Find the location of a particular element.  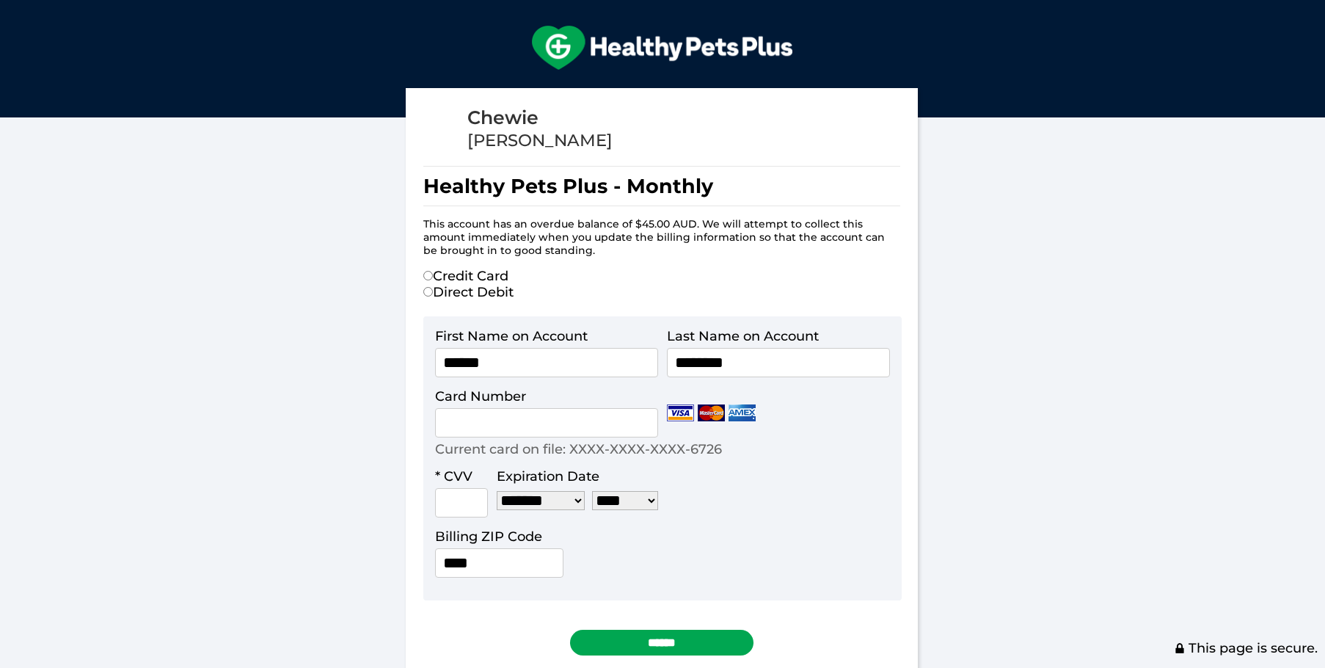

label: Card Number is located at coordinates (481, 396).